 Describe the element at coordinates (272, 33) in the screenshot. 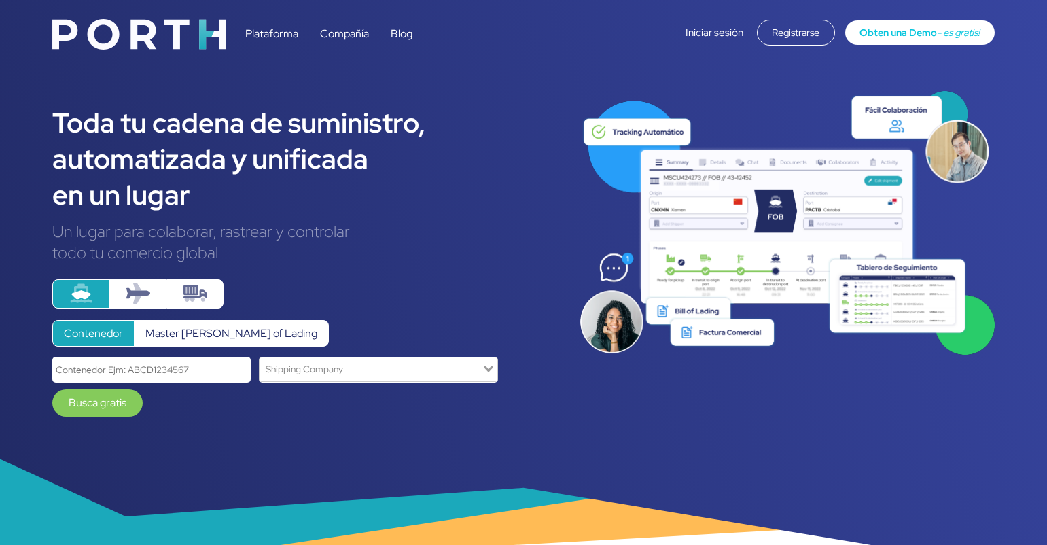

I see `a: Plataforma` at that location.